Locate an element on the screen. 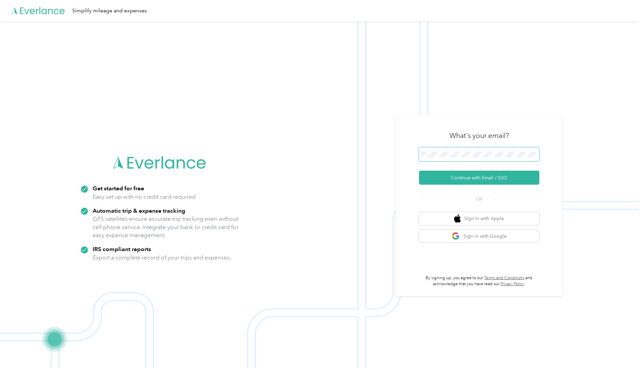  p: Easy set up with no credit card required is located at coordinates (144, 197).